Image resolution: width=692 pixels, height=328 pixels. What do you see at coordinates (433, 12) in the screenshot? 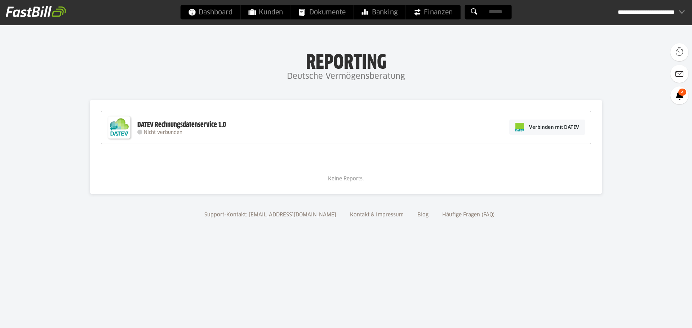
I see `span: Finanzen` at bounding box center [433, 12].